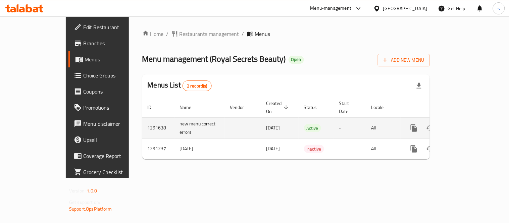 The image size is (509, 223). What do you see at coordinates (309, 128) in the screenshot?
I see `table: enhanced table` at bounding box center [309, 128].